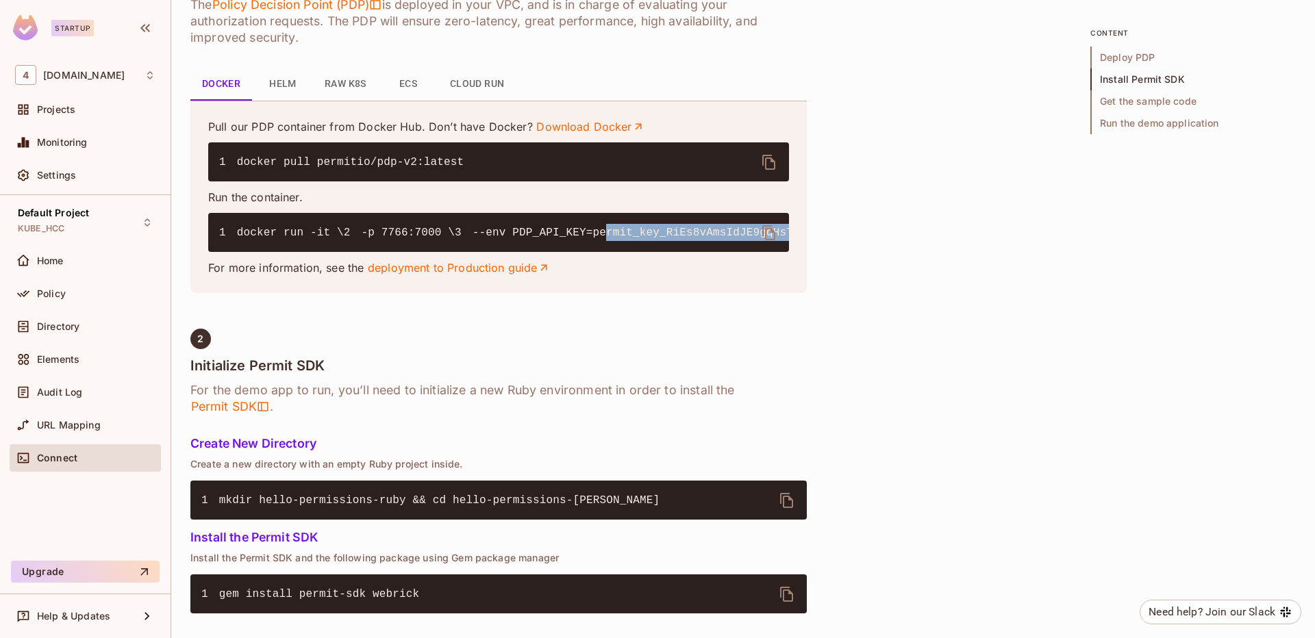  Describe the element at coordinates (498, 268) in the screenshot. I see `p: For more information, see the` at that location.